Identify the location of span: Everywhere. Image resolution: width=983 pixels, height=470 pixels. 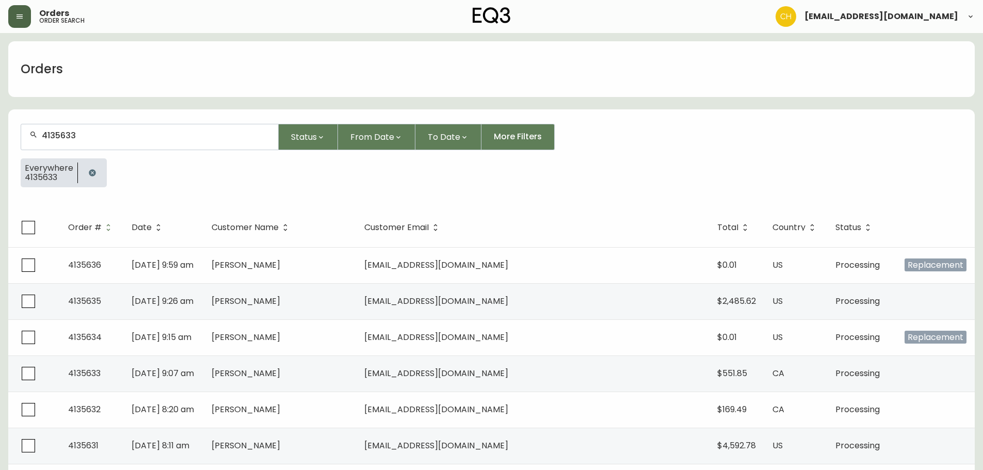
(49, 168).